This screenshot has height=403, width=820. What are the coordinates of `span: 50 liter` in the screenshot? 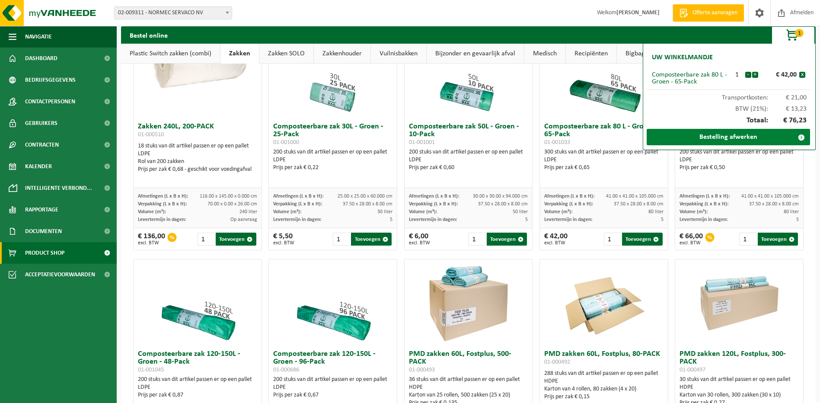 It's located at (520, 212).